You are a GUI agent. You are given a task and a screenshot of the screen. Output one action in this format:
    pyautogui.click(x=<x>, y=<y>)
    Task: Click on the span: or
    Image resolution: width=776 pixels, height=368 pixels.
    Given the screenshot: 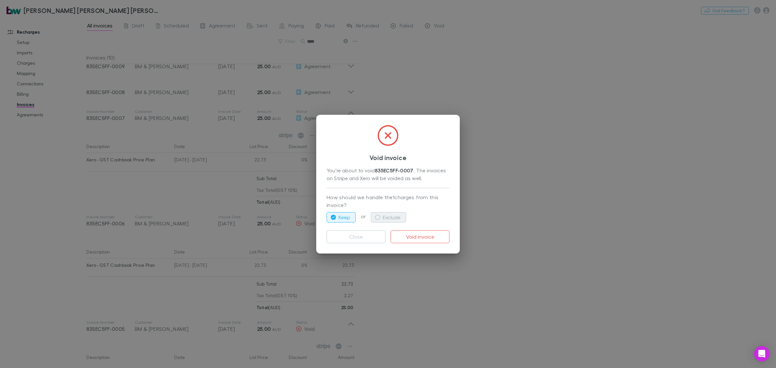 What is the action you would take?
    pyautogui.click(x=363, y=216)
    